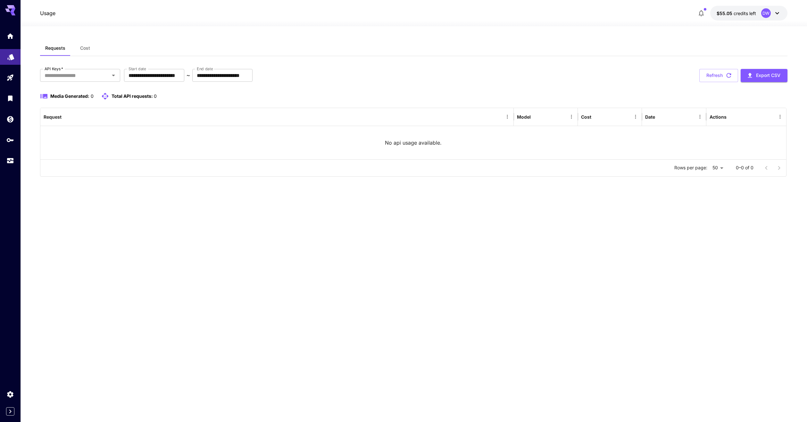 The height and width of the screenshot is (422, 807). What do you see at coordinates (10, 394) in the screenshot?
I see `div: Settings` at bounding box center [10, 394].